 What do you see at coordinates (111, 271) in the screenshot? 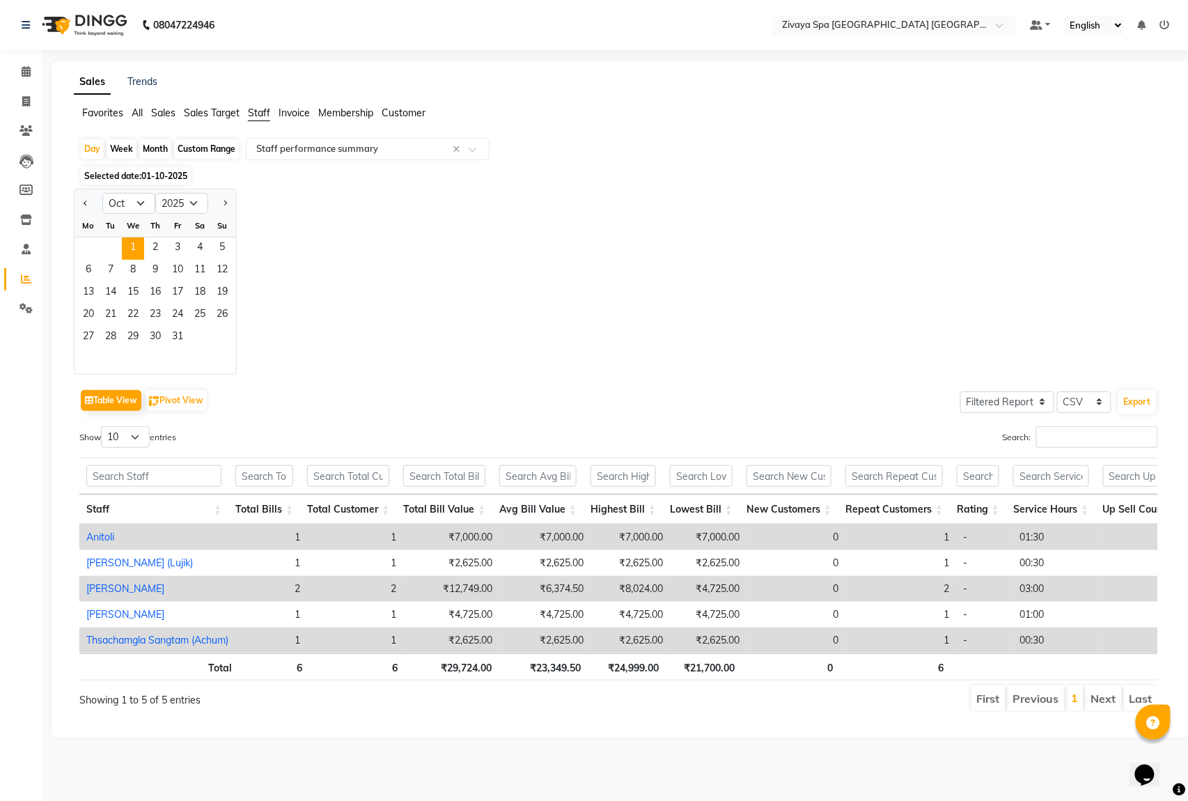
I see `div: Tuesday, October 7, 2025` at bounding box center [111, 271].